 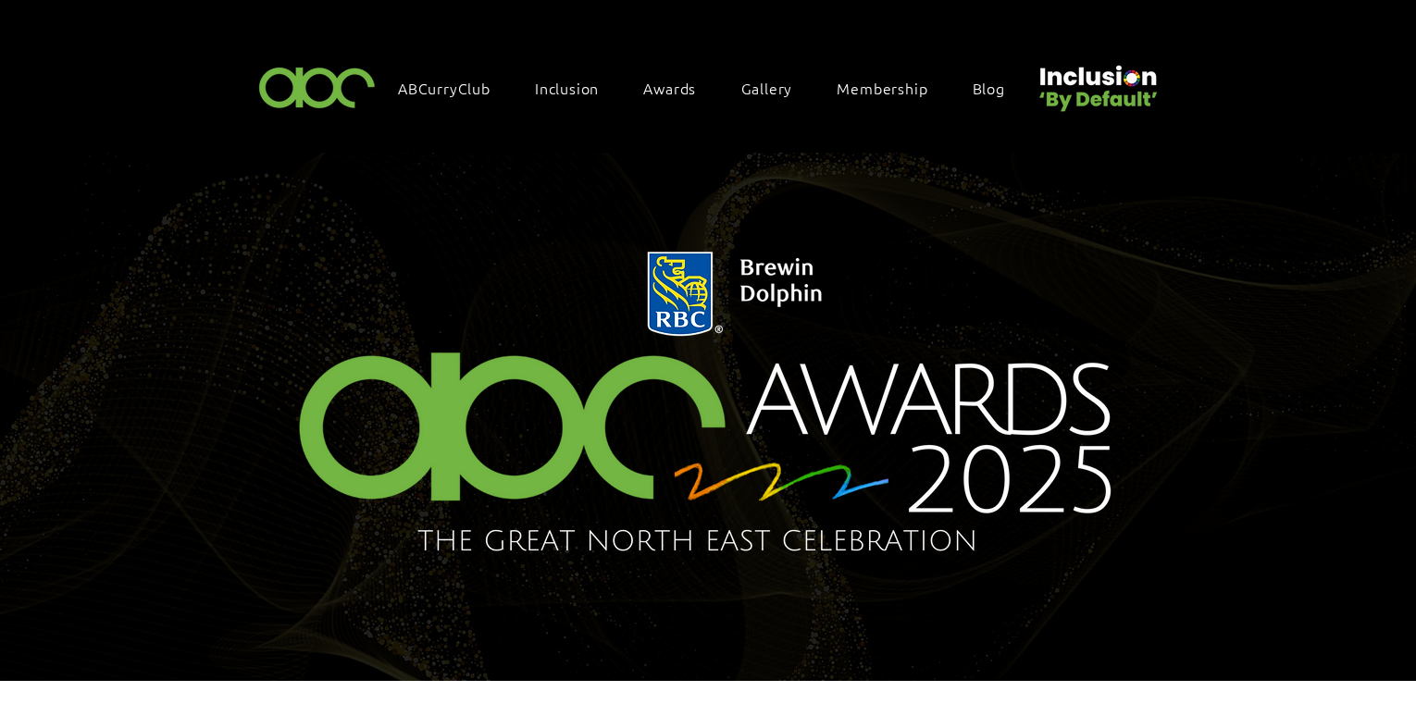 What do you see at coordinates (711, 88) in the screenshot?
I see `nav: Site` at bounding box center [711, 88].